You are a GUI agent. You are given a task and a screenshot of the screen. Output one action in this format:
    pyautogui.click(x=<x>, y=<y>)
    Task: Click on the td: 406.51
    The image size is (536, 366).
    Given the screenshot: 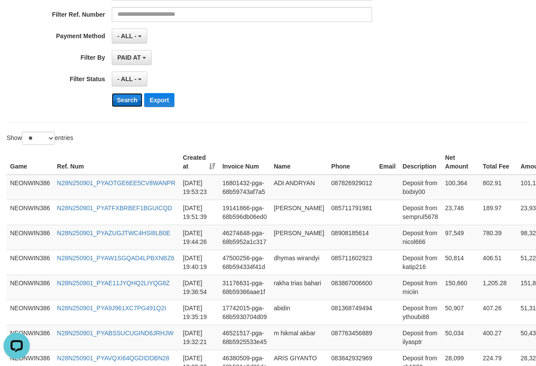 What is the action you would take?
    pyautogui.click(x=498, y=262)
    